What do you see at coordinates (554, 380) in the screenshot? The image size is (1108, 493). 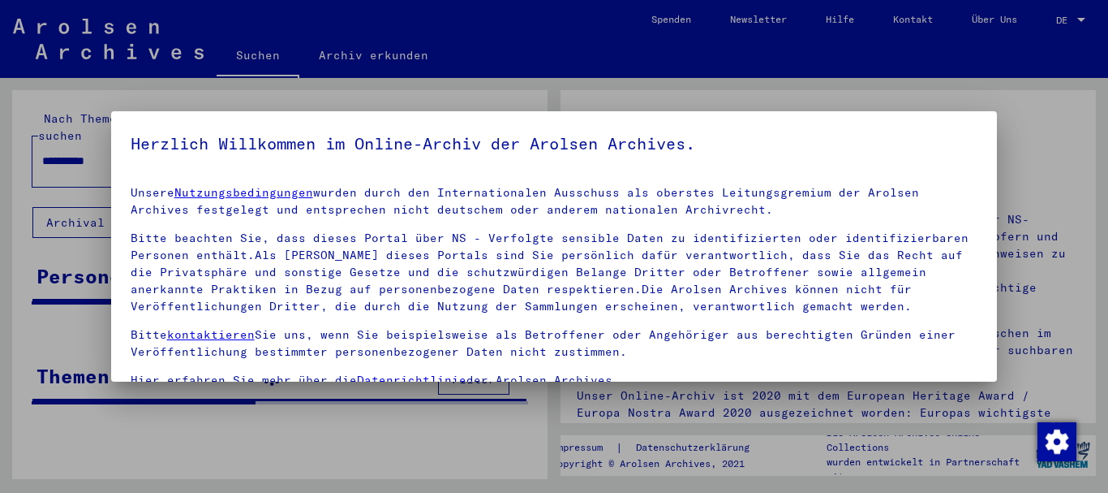 I see `p: Hier erfahren Sie mehr über die der Arolsen Archives.` at bounding box center [554, 380].